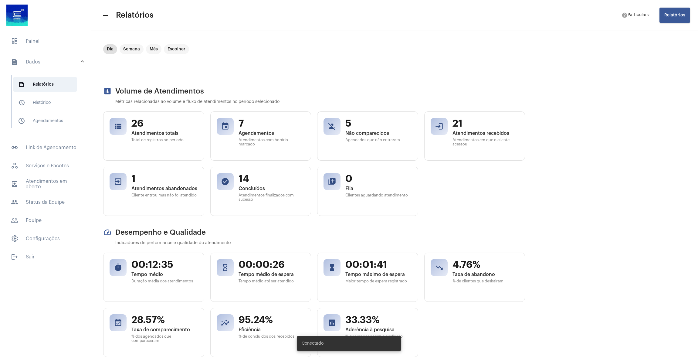 This screenshot has height=358, width=698. Describe the element at coordinates (379, 274) in the screenshot. I see `span: Tempo máximo de espera` at that location.